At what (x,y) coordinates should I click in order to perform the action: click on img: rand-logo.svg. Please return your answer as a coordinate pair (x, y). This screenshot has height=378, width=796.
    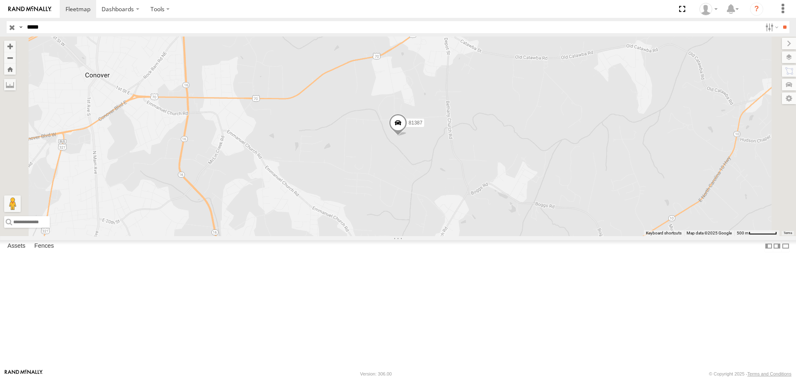
    Looking at the image, I should click on (30, 9).